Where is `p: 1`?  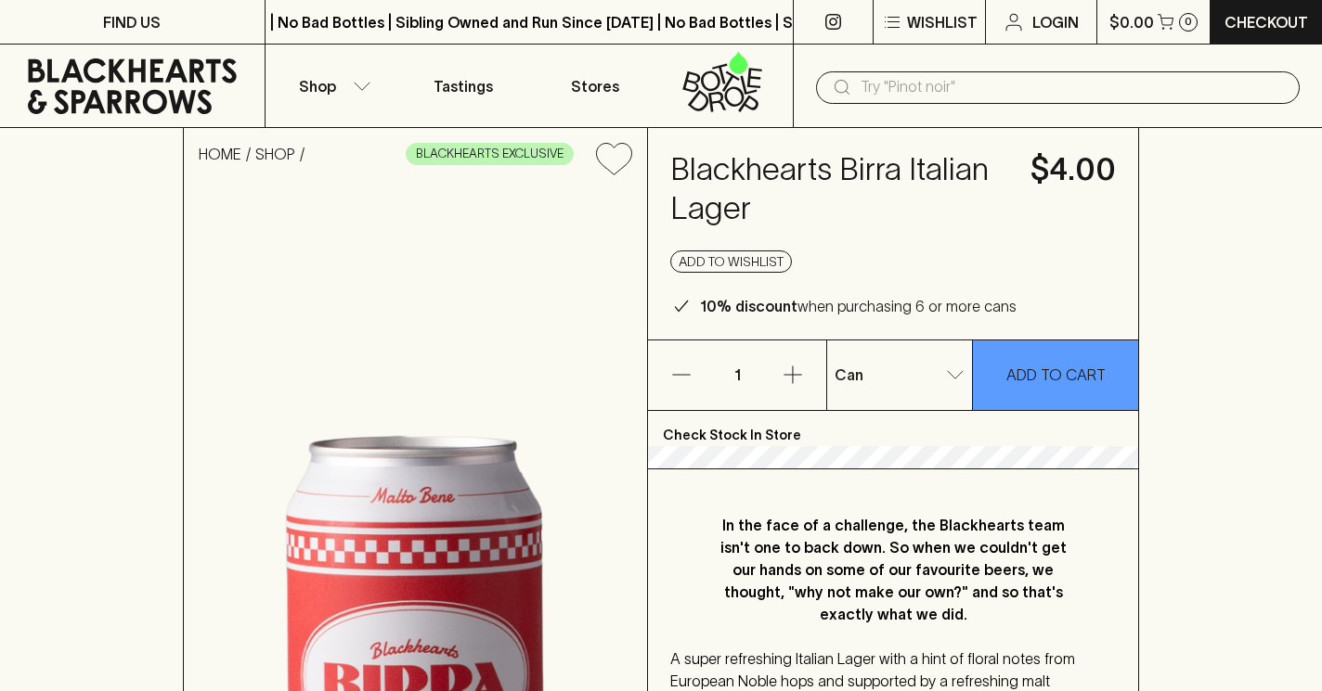 p: 1 is located at coordinates (737, 375).